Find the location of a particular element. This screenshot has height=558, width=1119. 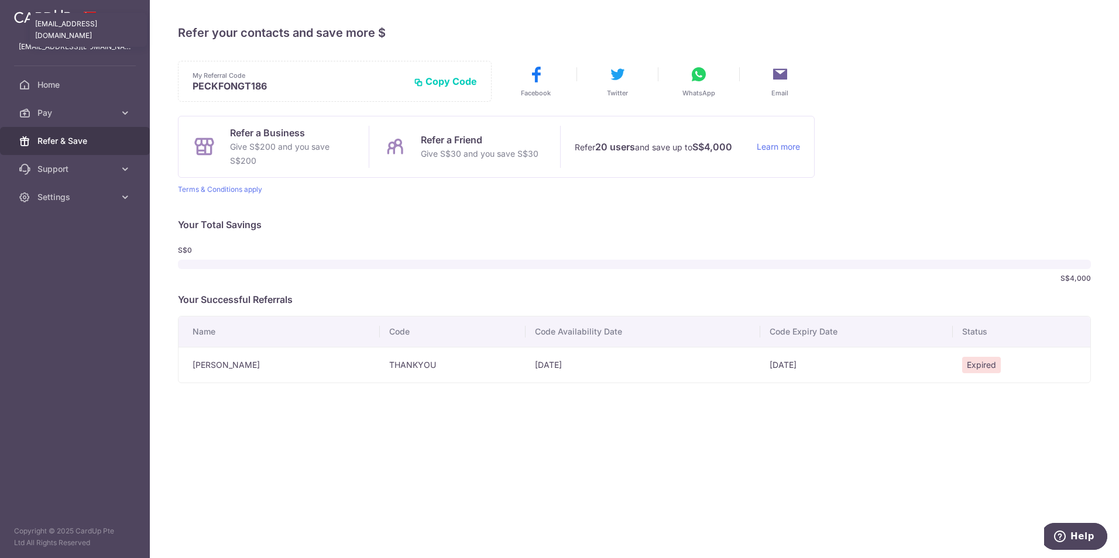

a: Terms & Conditions apply is located at coordinates (220, 189).